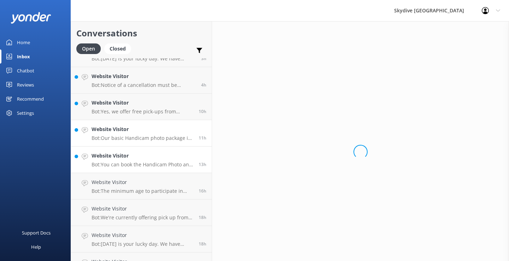  What do you see at coordinates (36, 247) in the screenshot?
I see `div: Help` at bounding box center [36, 247].